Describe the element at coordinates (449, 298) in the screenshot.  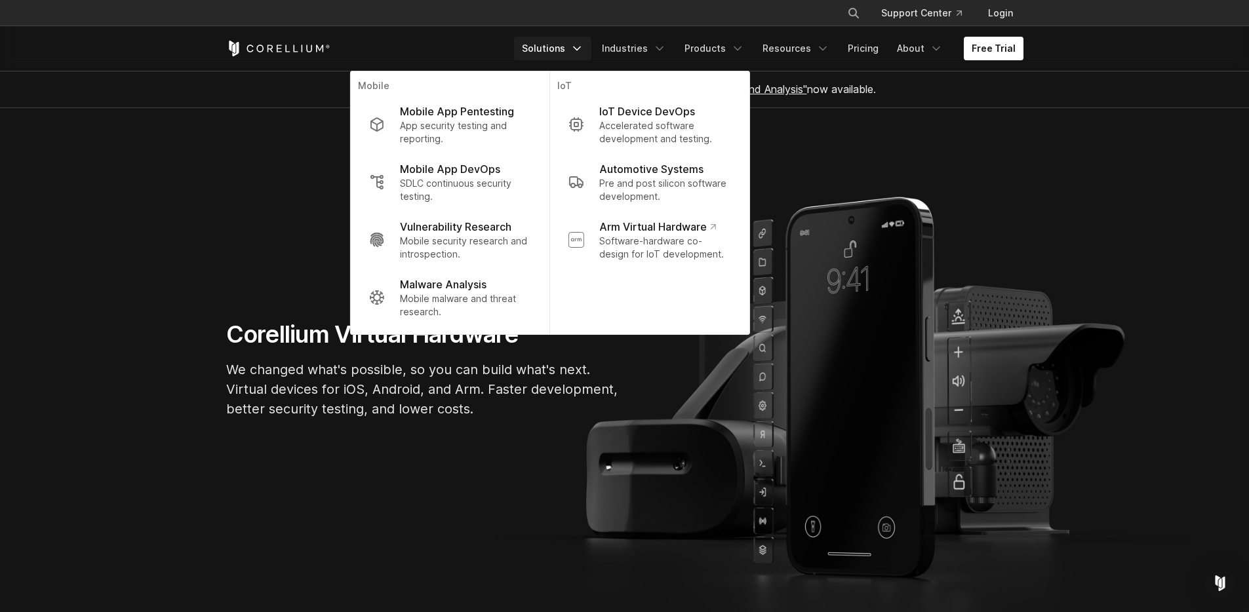
I see `a: Malware Analysis Mobile malware and threat research.` at that location.